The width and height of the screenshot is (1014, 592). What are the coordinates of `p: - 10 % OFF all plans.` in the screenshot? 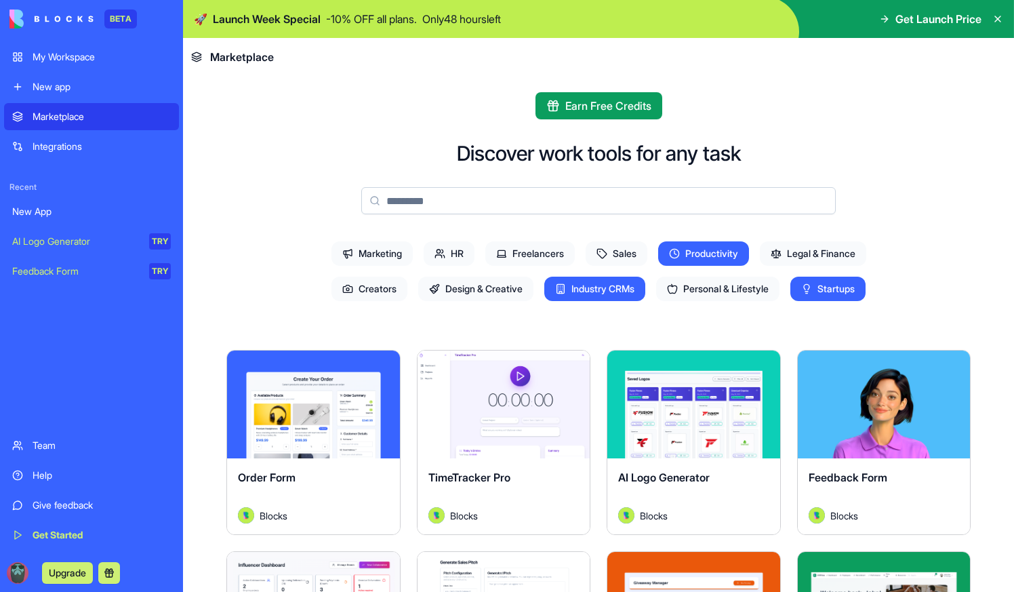 It's located at (372, 19).